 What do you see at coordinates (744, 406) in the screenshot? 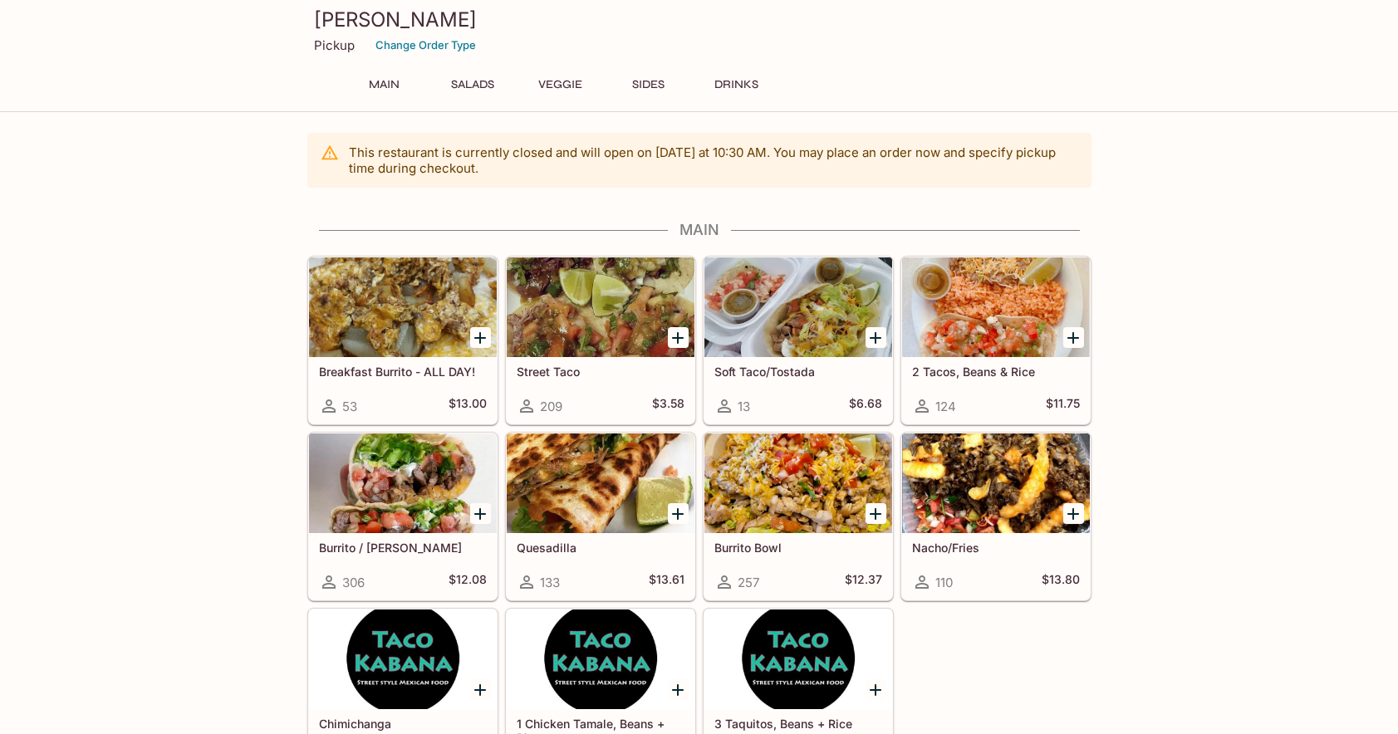
I see `span: 13` at bounding box center [744, 406].